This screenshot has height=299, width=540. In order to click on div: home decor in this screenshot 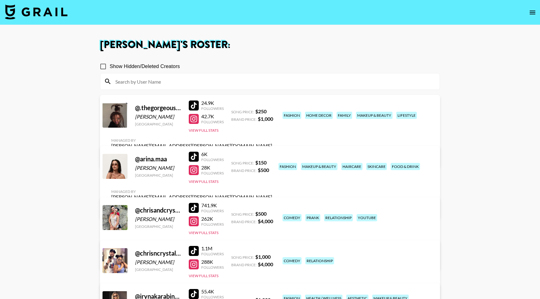, I will do `click(319, 115)`.